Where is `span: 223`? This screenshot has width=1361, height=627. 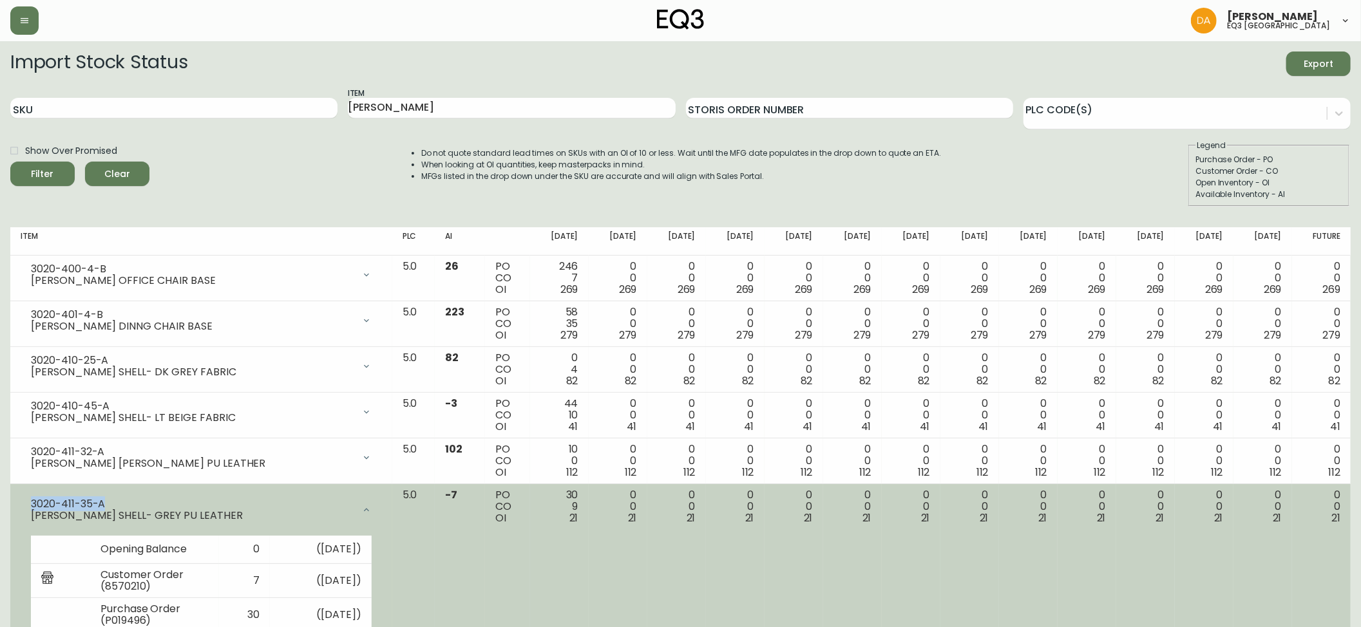
span: 223 is located at coordinates (455, 312).